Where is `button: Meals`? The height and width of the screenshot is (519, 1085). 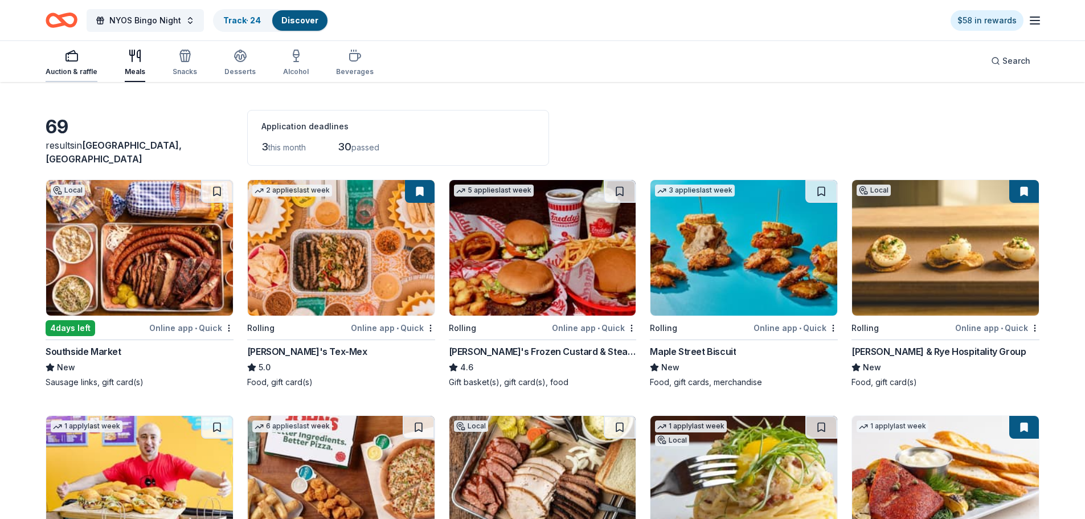 button: Meals is located at coordinates (135, 63).